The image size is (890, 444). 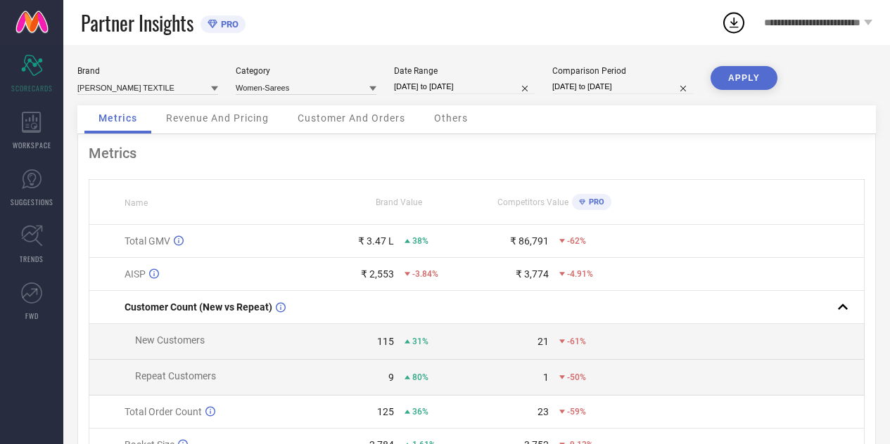 I want to click on div: Comparison Period, so click(x=622, y=71).